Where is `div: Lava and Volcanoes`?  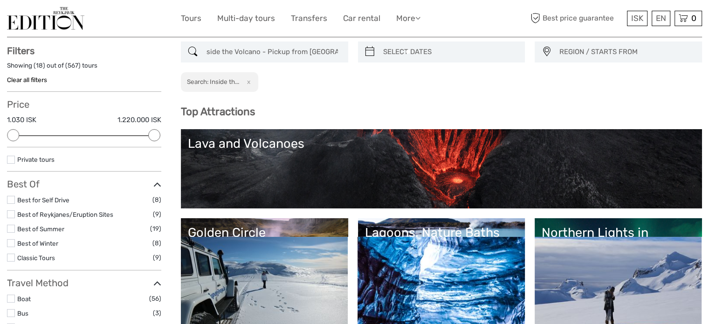 div: Lava and Volcanoes is located at coordinates (441, 144).